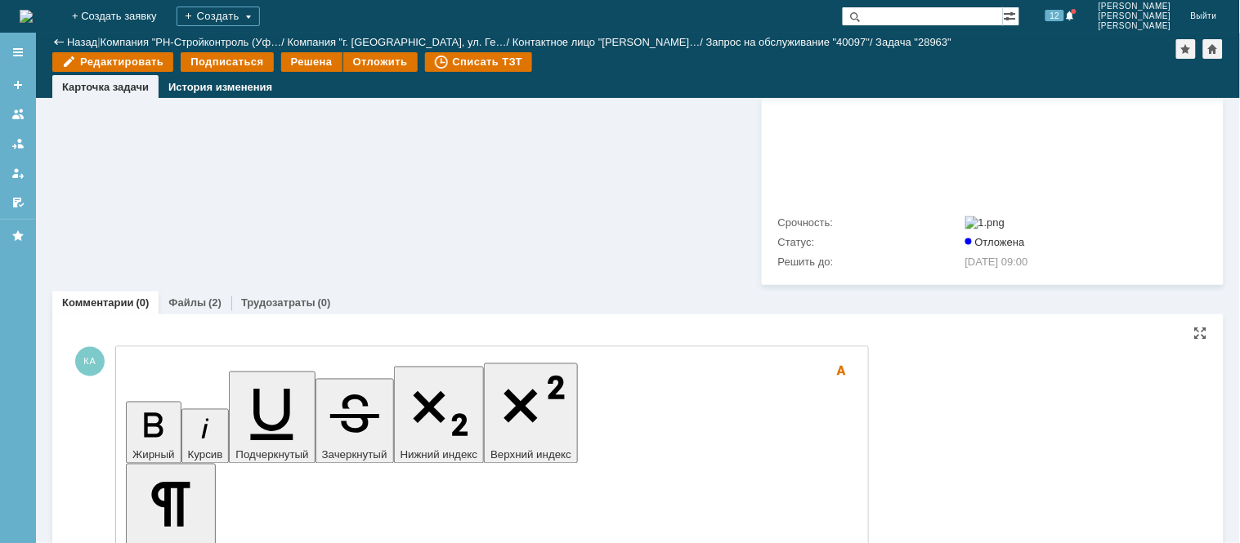  I want to click on span: JPBVP1F0RF, so click(102, 46).